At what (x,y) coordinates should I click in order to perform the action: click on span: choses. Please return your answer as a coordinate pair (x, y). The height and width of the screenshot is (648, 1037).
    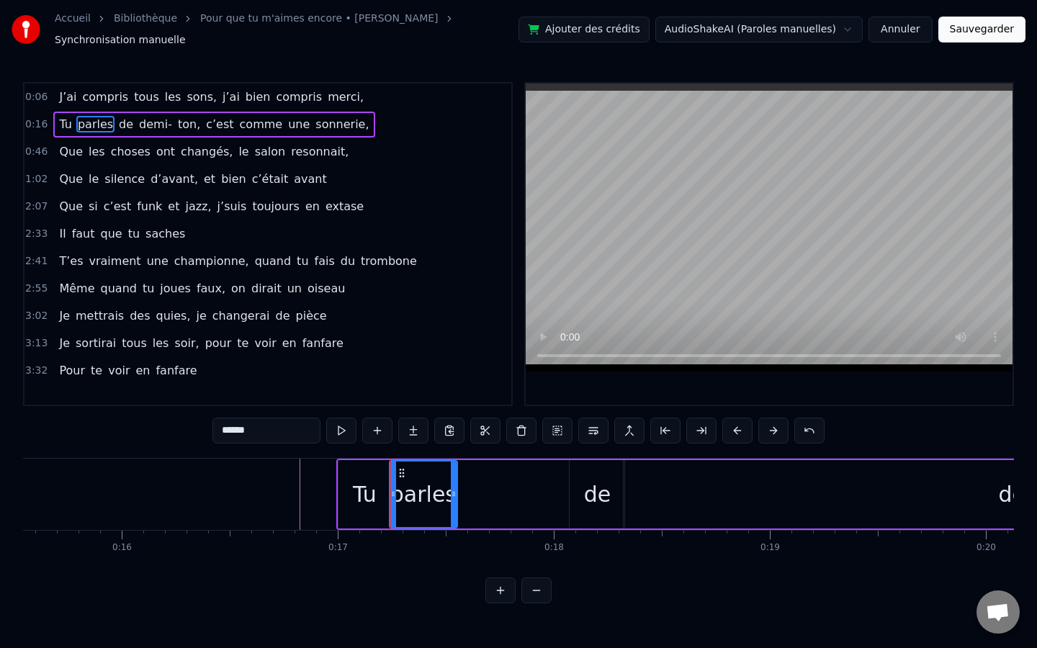
    Looking at the image, I should click on (130, 151).